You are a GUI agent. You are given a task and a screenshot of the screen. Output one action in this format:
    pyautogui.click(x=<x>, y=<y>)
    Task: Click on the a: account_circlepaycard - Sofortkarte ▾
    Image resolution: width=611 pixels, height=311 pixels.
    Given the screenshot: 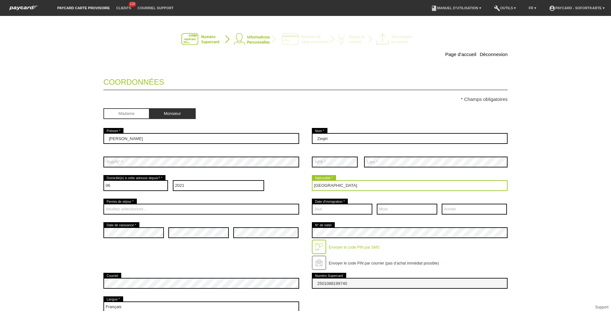 What is the action you would take?
    pyautogui.click(x=577, y=8)
    